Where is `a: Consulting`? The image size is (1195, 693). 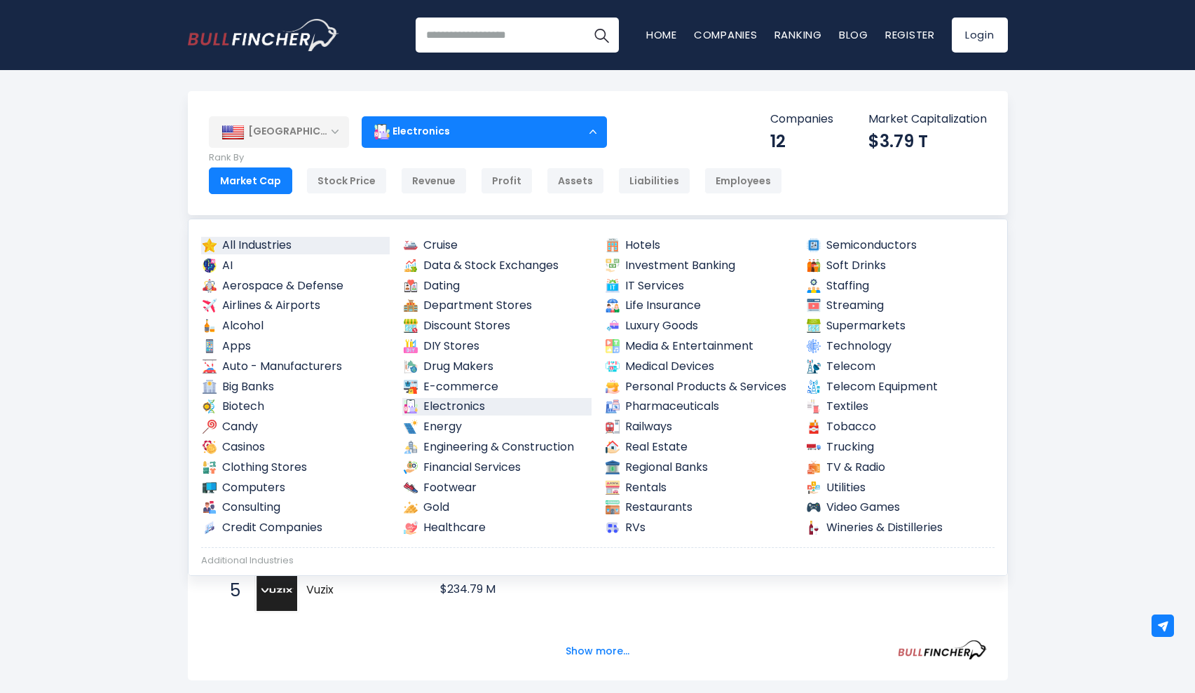
a: Consulting is located at coordinates (296, 508).